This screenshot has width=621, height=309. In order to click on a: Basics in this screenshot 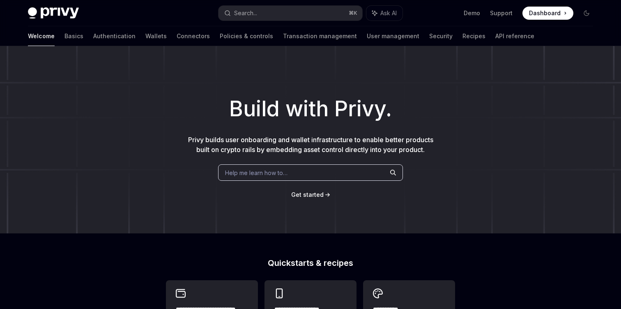, I will do `click(74, 36)`.